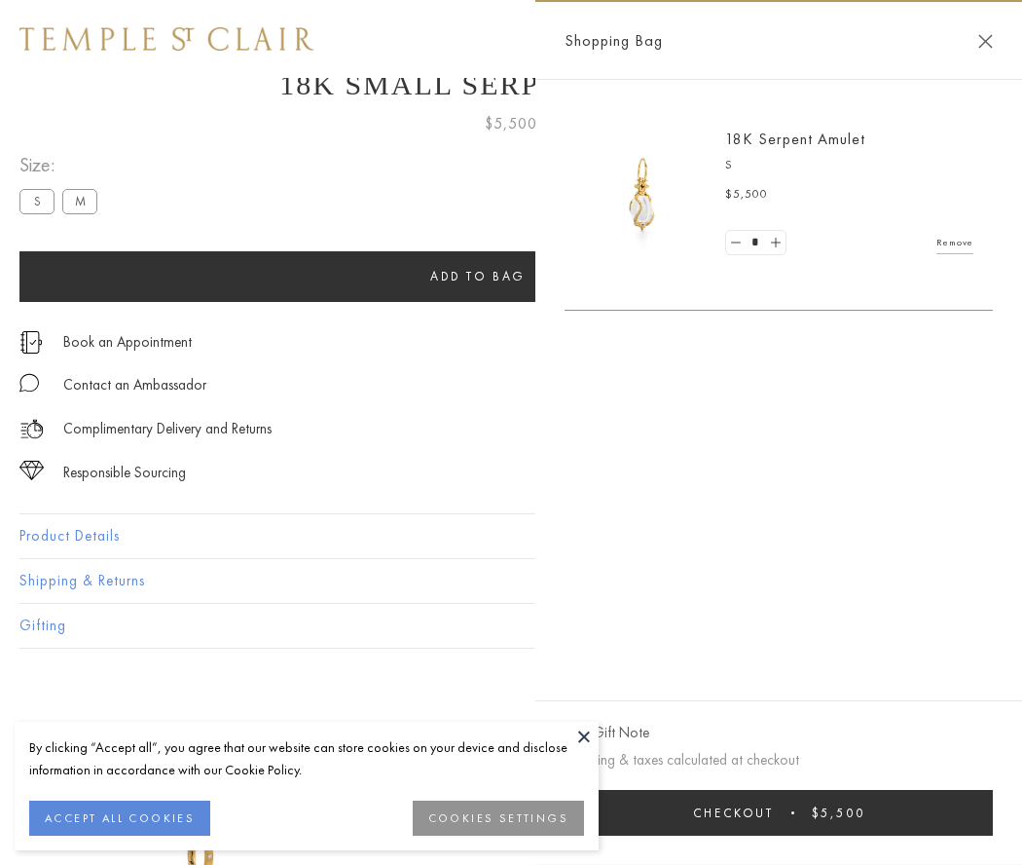 The height and width of the screenshot is (865, 1022). Describe the element at coordinates (167, 428) in the screenshot. I see `p: Complimentary Delivery and Returns` at that location.